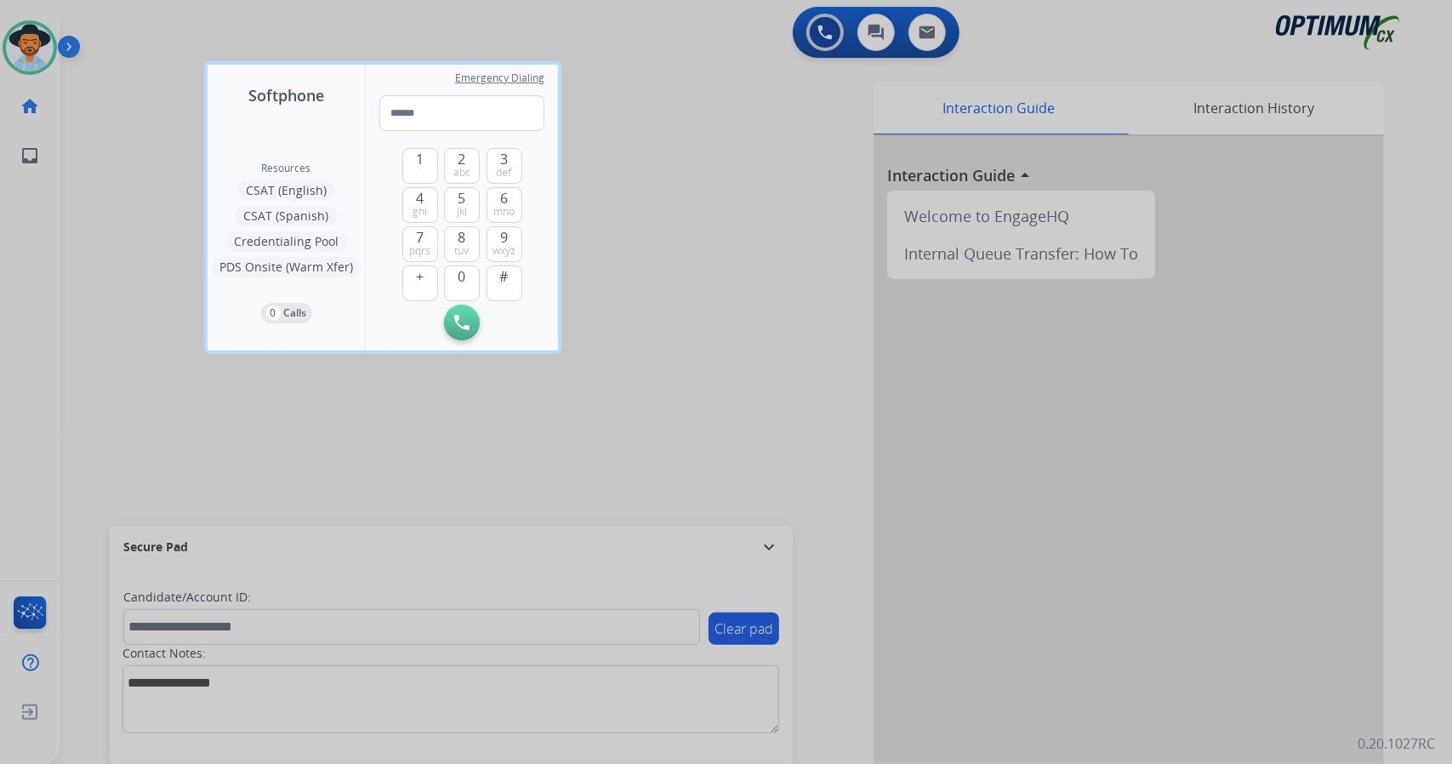 The image size is (1452, 764). Describe the element at coordinates (1396, 743) in the screenshot. I see `p: 0.20.1027RC` at that location.